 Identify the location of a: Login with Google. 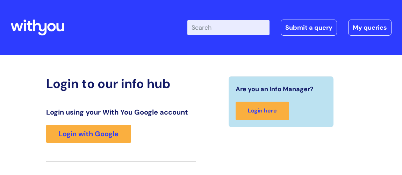
(88, 134).